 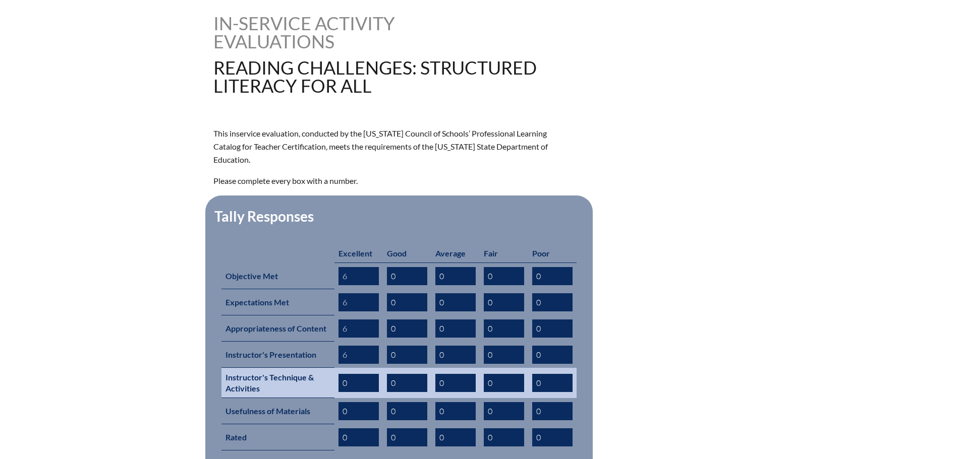 I want to click on th: Average, so click(x=455, y=254).